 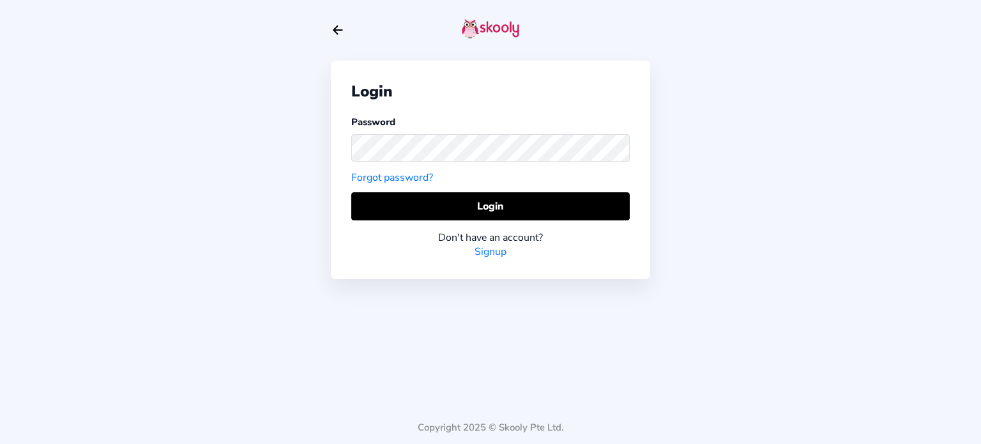 I want to click on label: Password, so click(x=373, y=122).